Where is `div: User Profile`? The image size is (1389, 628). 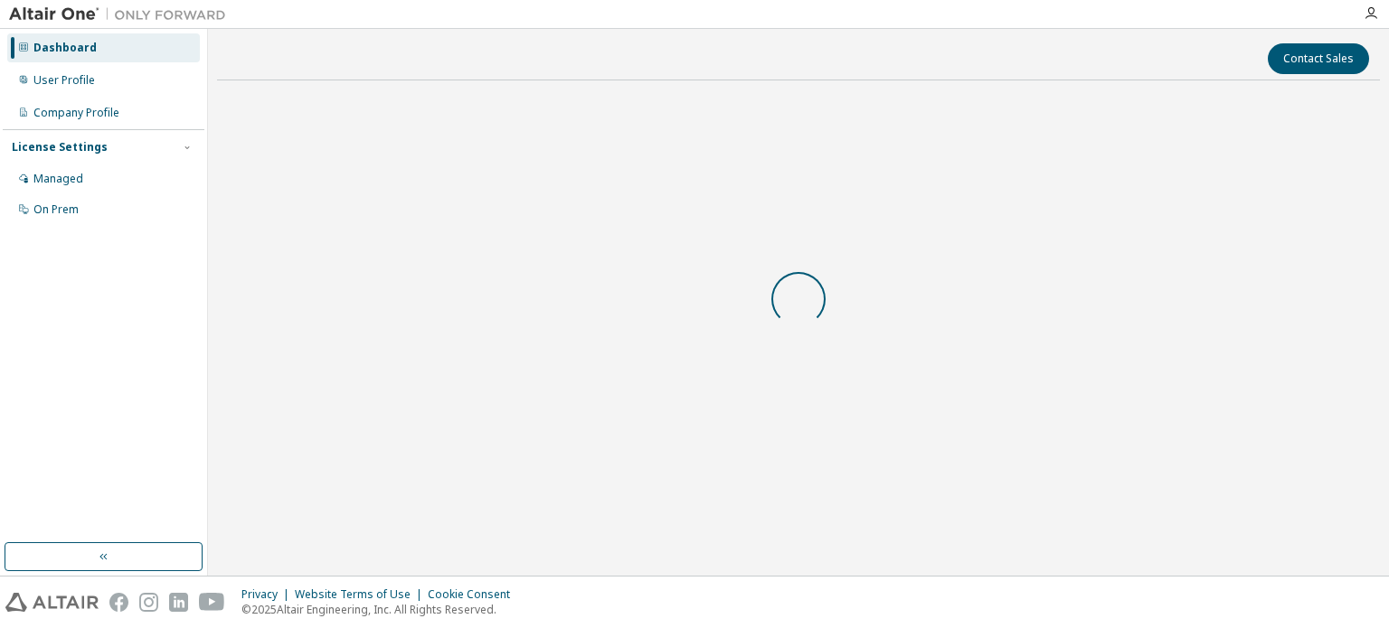 div: User Profile is located at coordinates (64, 80).